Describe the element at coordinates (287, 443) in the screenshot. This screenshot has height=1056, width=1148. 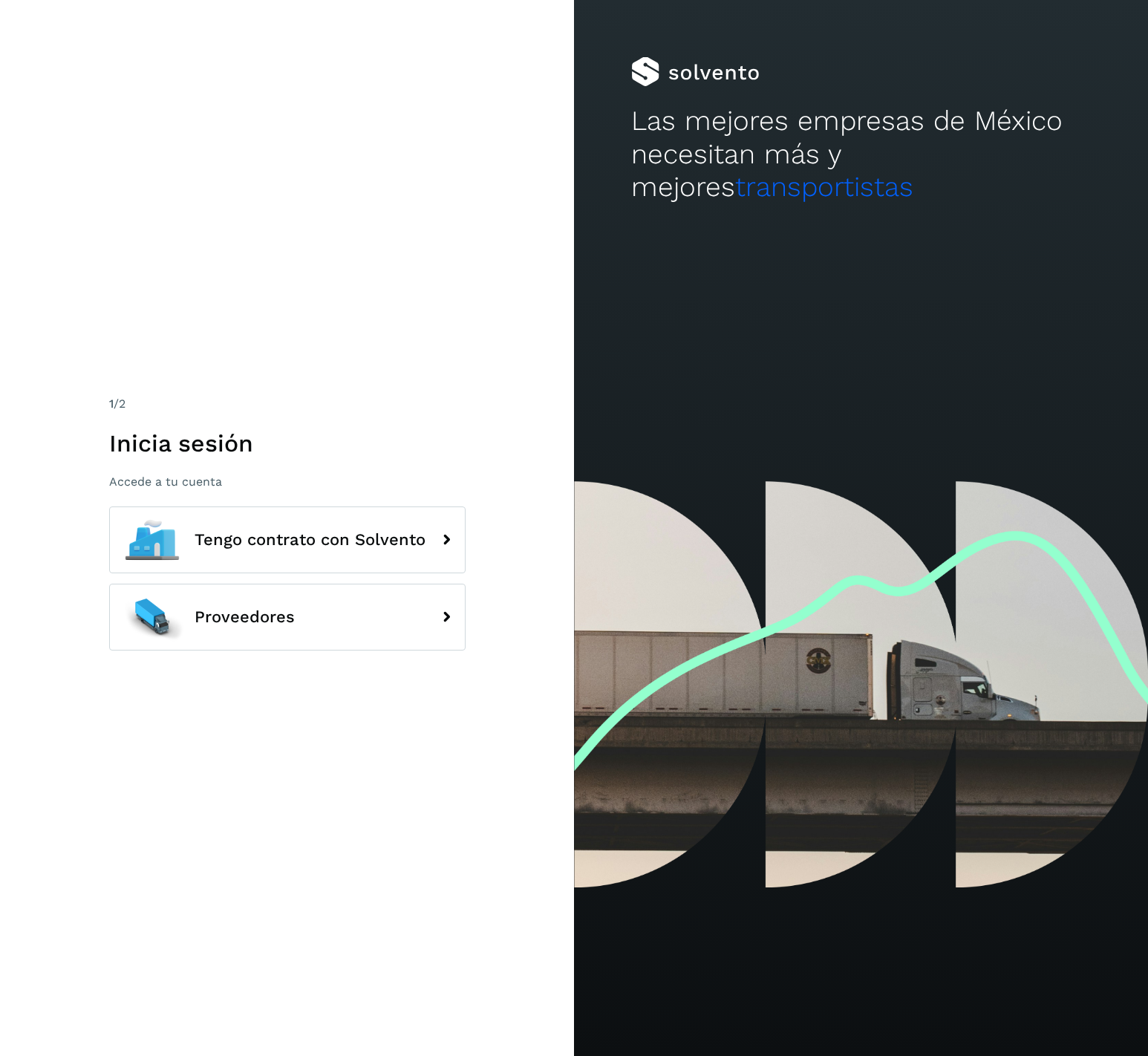
I see `h1: Inicia sesión` at that location.